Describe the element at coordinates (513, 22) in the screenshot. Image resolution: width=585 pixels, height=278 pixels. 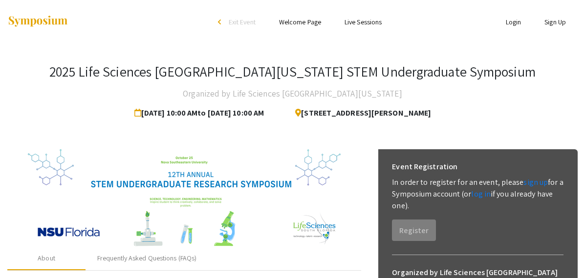
I see `a: Login` at that location.